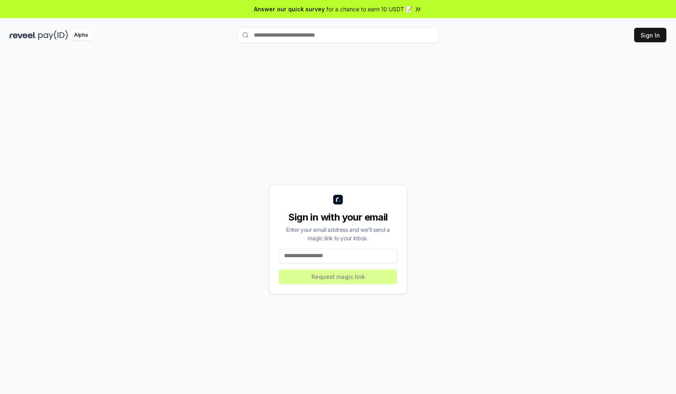  I want to click on img: logo_small, so click(338, 200).